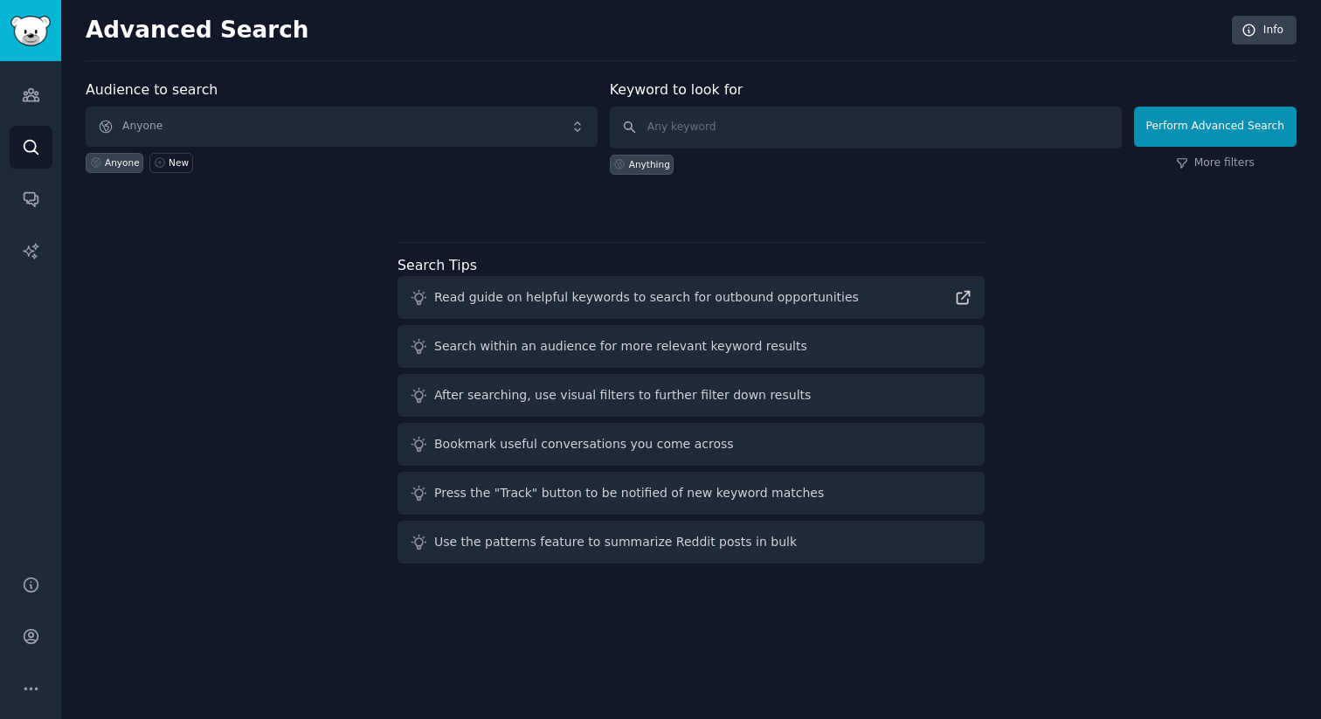 Image resolution: width=1321 pixels, height=719 pixels. What do you see at coordinates (151, 89) in the screenshot?
I see `label: Audience to search` at bounding box center [151, 89].